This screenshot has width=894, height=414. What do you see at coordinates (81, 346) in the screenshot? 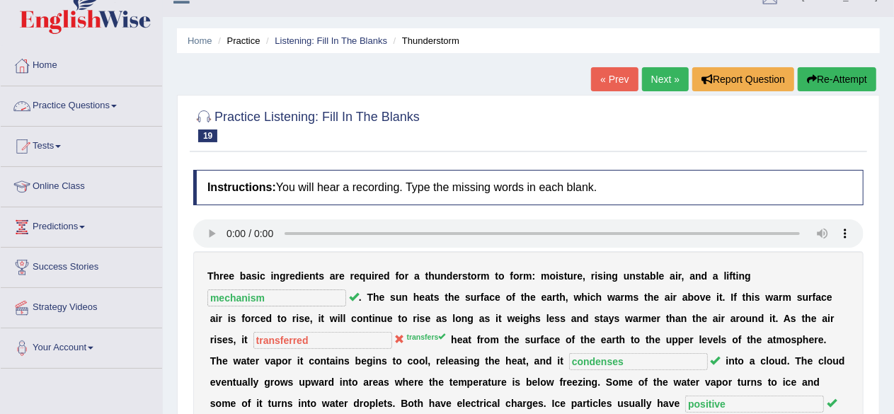
I see `a: Your Account` at bounding box center [81, 346].